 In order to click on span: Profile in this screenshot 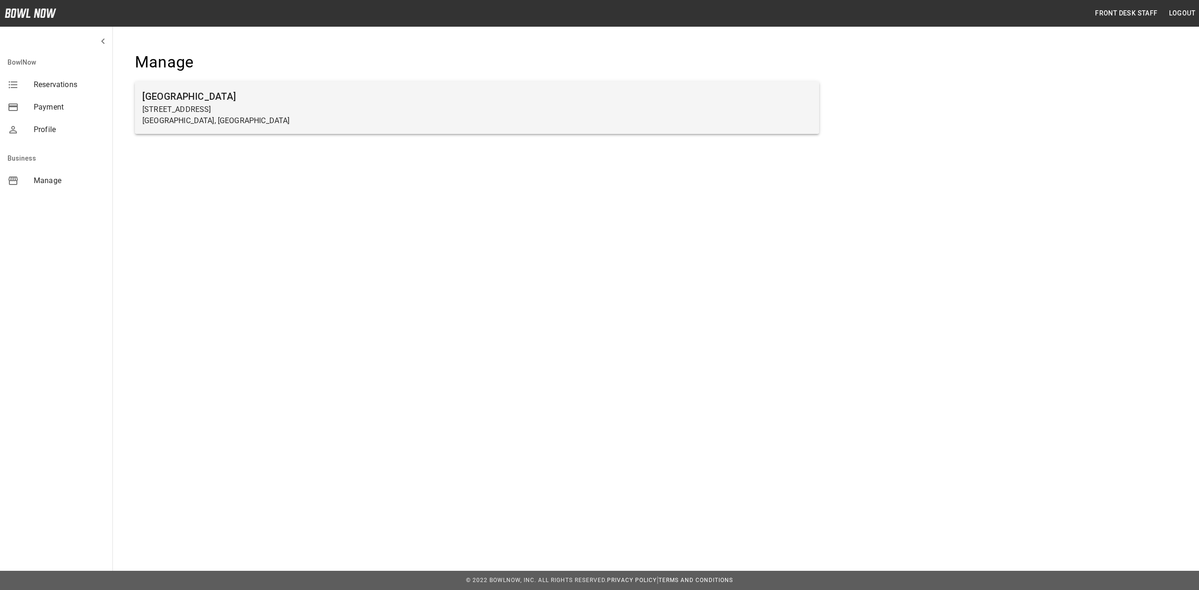, I will do `click(69, 130)`.